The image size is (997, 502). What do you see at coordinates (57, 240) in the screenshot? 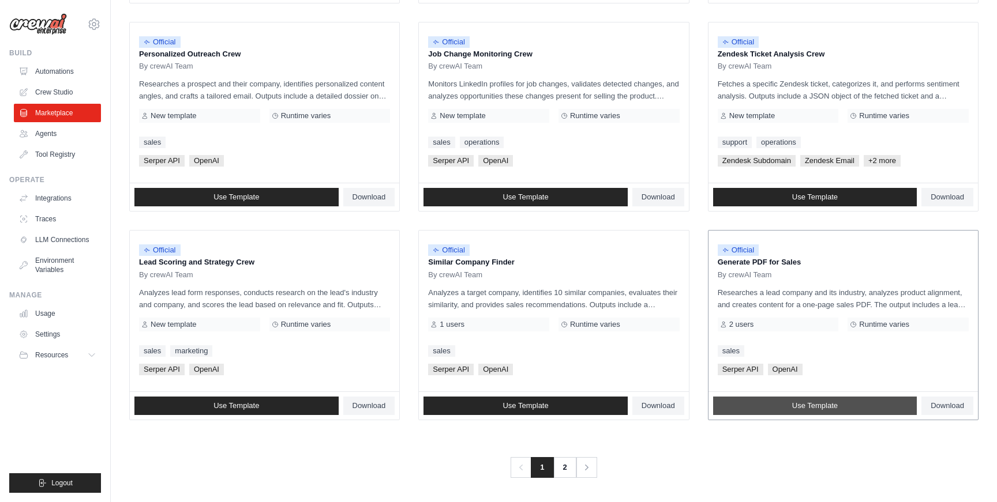
I see `a: LLM Connections` at bounding box center [57, 240].